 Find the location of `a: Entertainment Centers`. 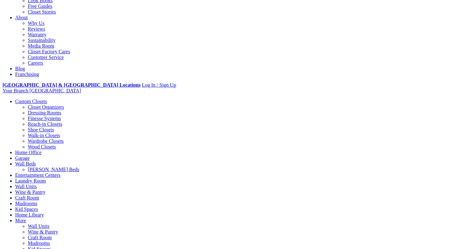

a: Entertainment Centers is located at coordinates (38, 175).